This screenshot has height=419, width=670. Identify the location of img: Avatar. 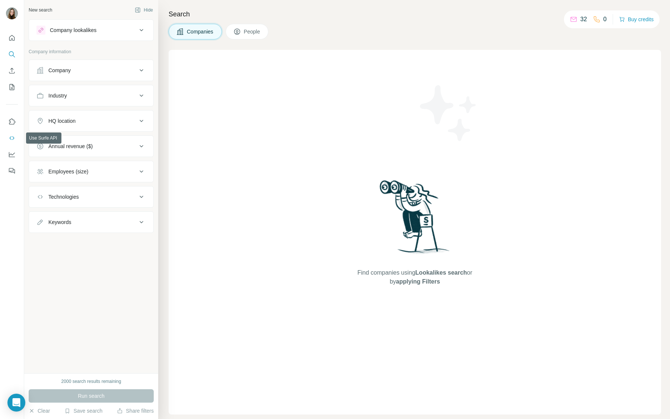
(12, 13).